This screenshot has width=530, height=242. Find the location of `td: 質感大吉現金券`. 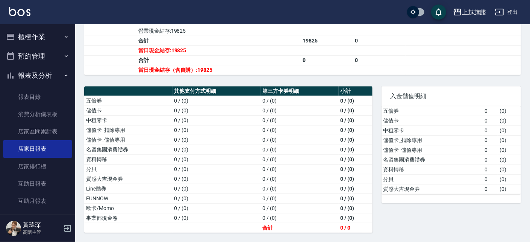

td: 質感大吉現金券 is located at coordinates (128, 179).